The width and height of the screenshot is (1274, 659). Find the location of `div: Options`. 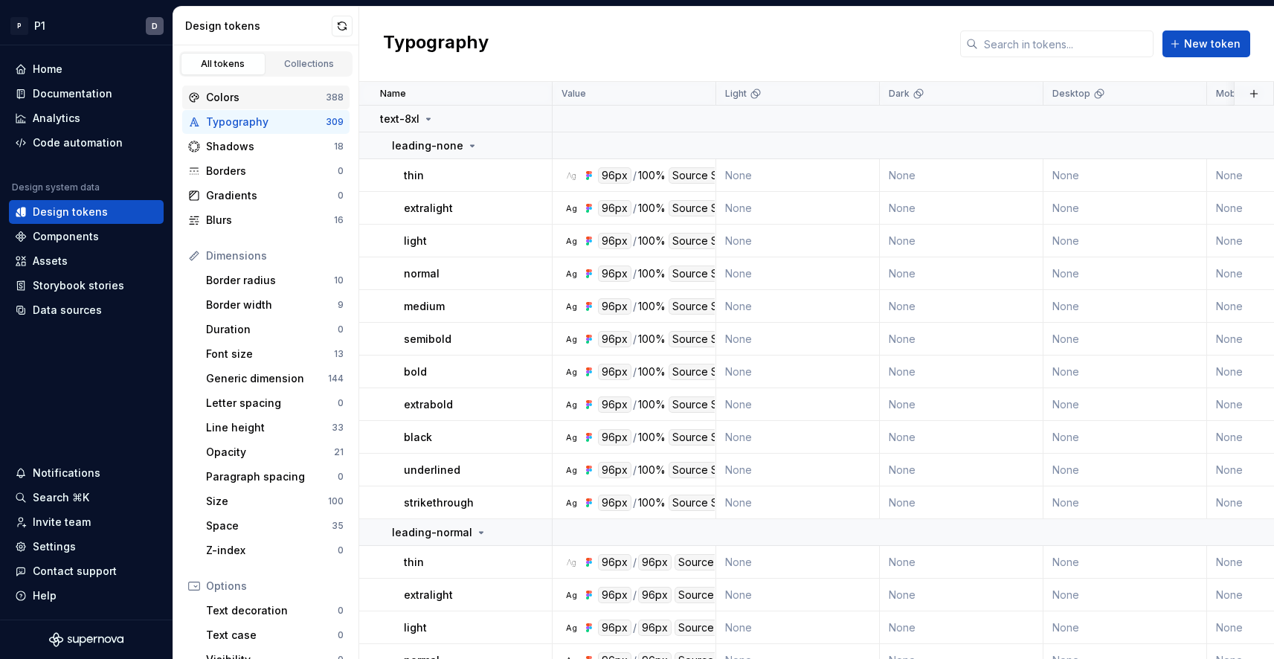

div: Options is located at coordinates (274, 586).